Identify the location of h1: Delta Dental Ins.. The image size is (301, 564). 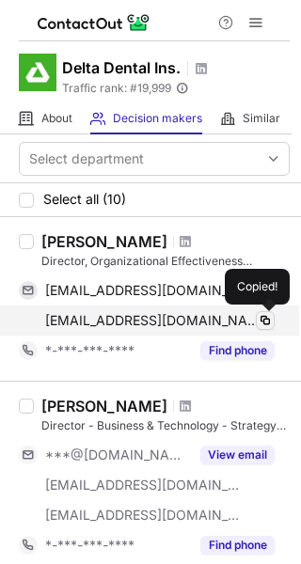
(121, 68).